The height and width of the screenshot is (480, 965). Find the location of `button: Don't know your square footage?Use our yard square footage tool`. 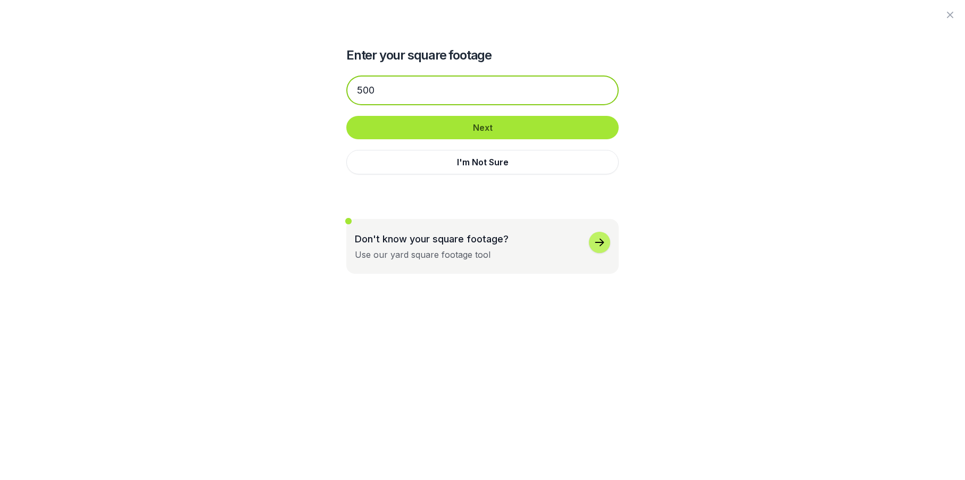

button: Don't know your square footage?Use our yard square footage tool is located at coordinates (483, 246).